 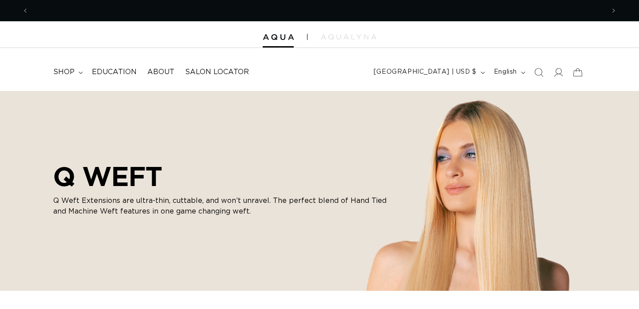 I want to click on span: English, so click(x=505, y=72).